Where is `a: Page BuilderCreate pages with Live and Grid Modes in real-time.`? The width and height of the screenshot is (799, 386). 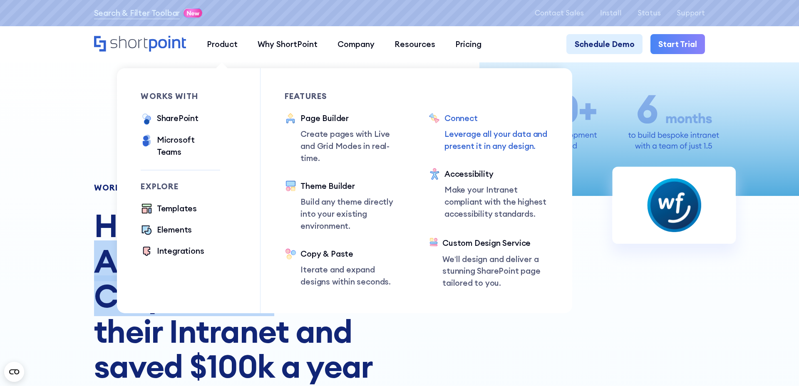 a: Page BuilderCreate pages with Live and Grid Modes in real-time. is located at coordinates (344, 138).